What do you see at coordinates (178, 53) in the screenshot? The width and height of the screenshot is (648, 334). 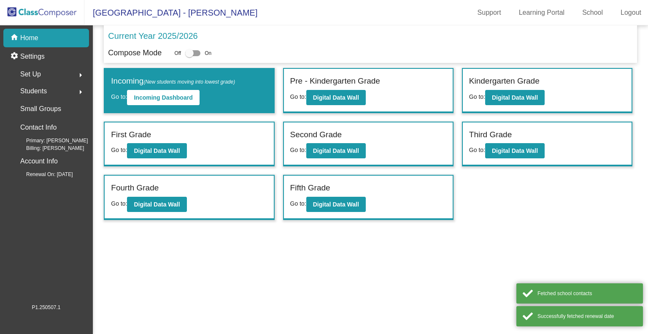 I see `span: Off` at bounding box center [178, 53].